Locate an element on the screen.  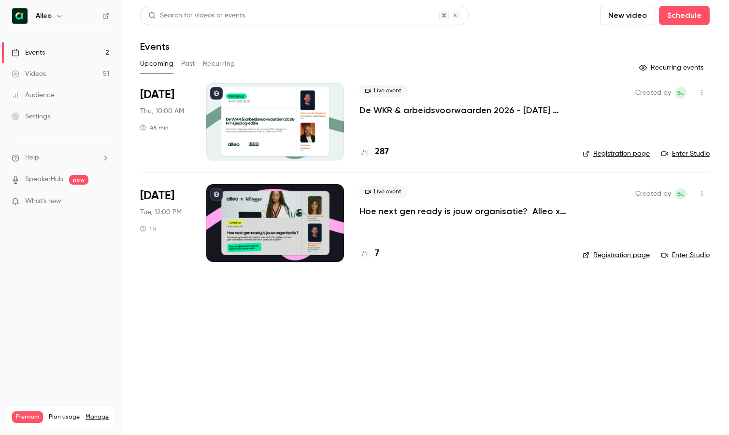
button: Recurring events is located at coordinates (672, 68).